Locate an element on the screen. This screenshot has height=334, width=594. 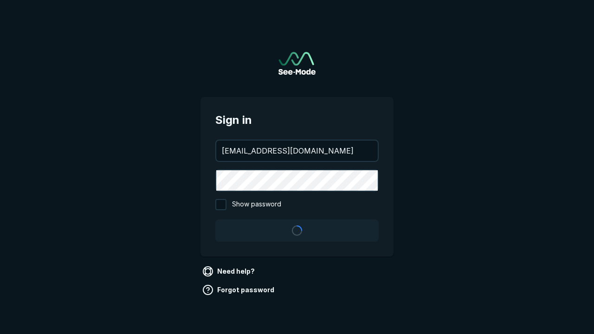
a: Need help? is located at coordinates (229, 271).